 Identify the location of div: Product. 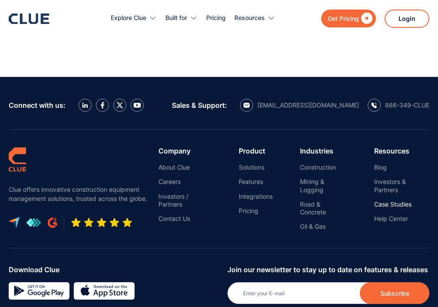
(256, 151).